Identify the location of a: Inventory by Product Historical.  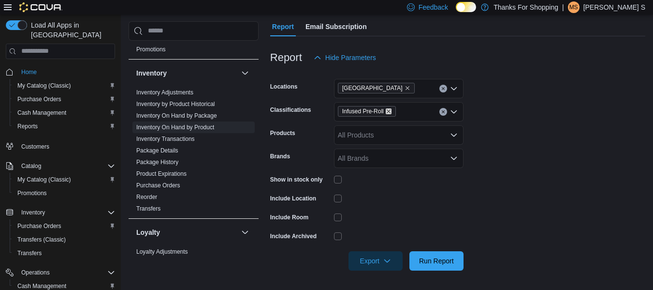
(175, 104).